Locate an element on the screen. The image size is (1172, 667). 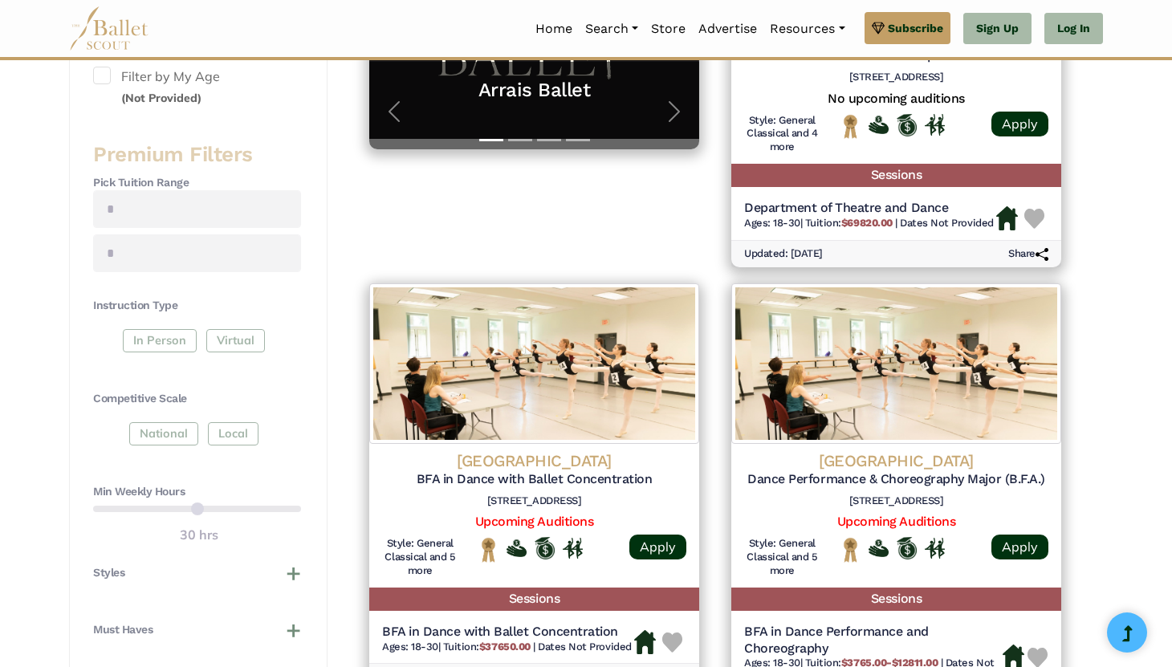
button: Slide 4 is located at coordinates (578, 140).